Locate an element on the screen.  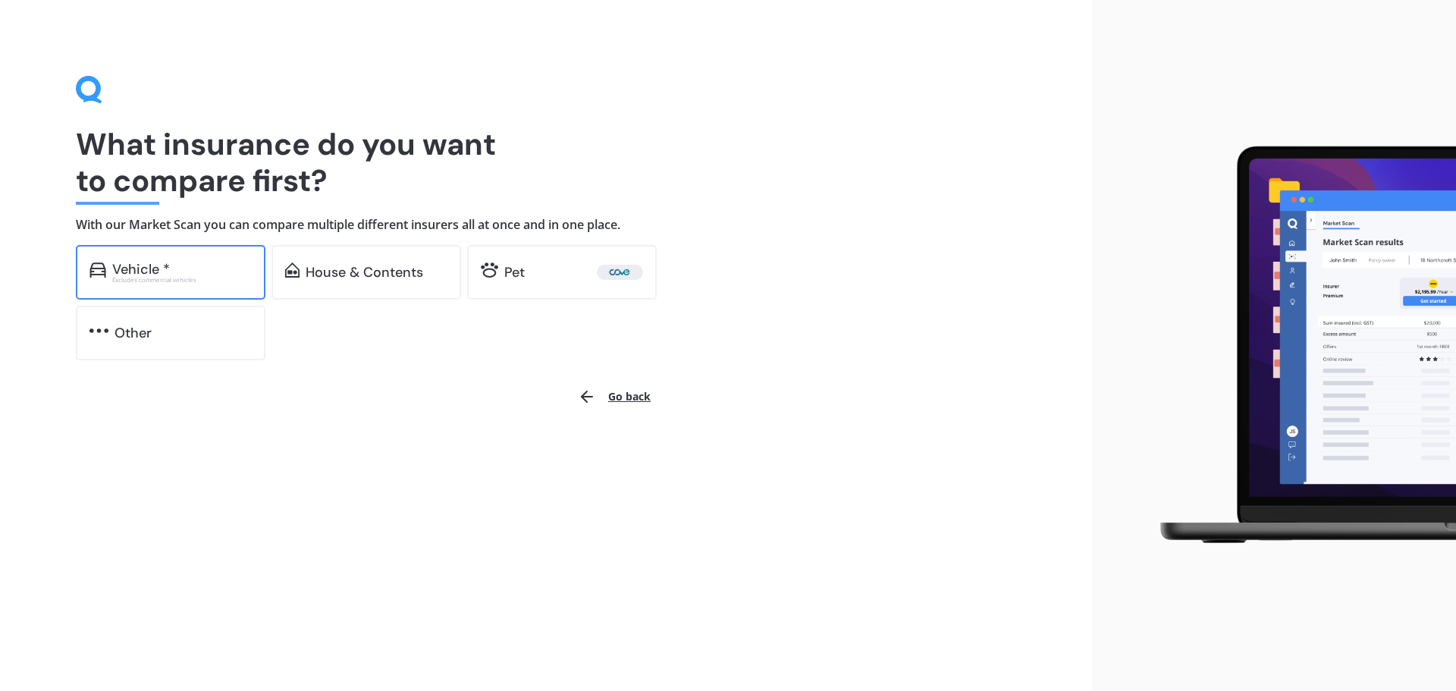
button: Go back is located at coordinates (614, 396).